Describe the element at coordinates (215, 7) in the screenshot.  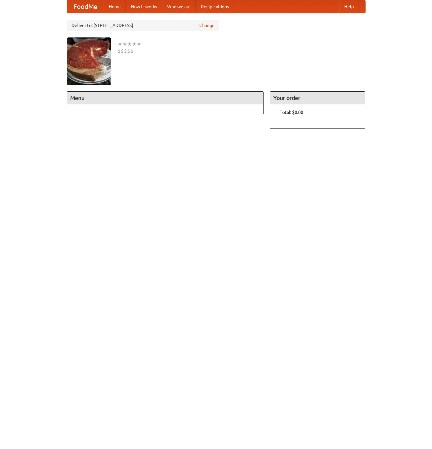
I see `a: Recipe videos` at that location.